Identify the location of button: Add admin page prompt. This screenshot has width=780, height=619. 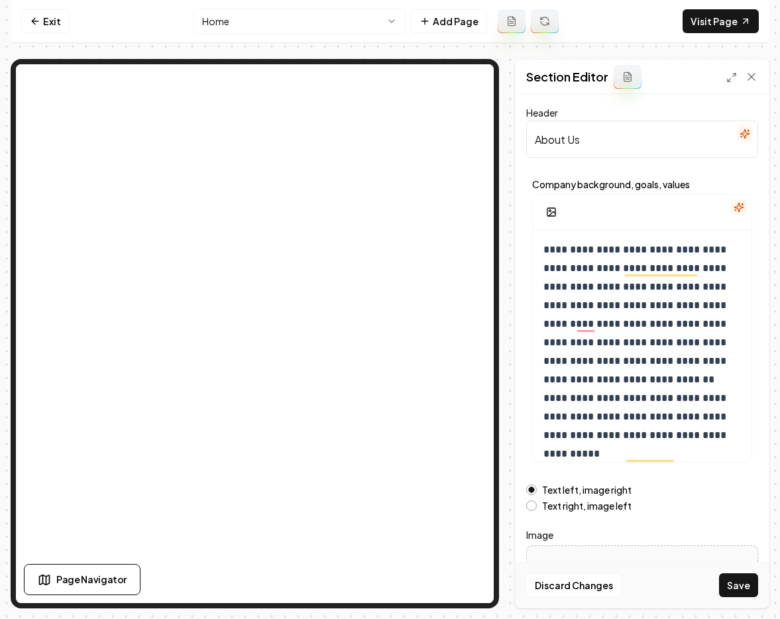
(512, 21).